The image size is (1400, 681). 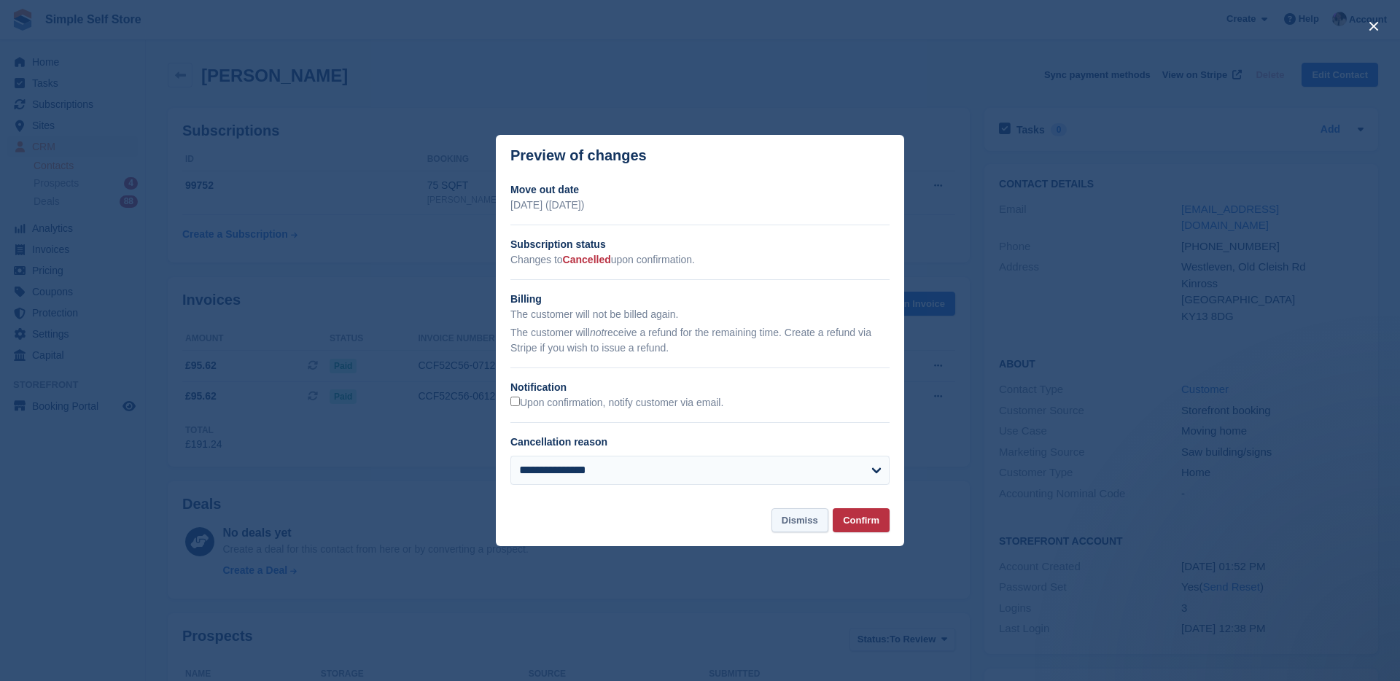 What do you see at coordinates (596, 332) in the screenshot?
I see `em: not` at bounding box center [596, 332].